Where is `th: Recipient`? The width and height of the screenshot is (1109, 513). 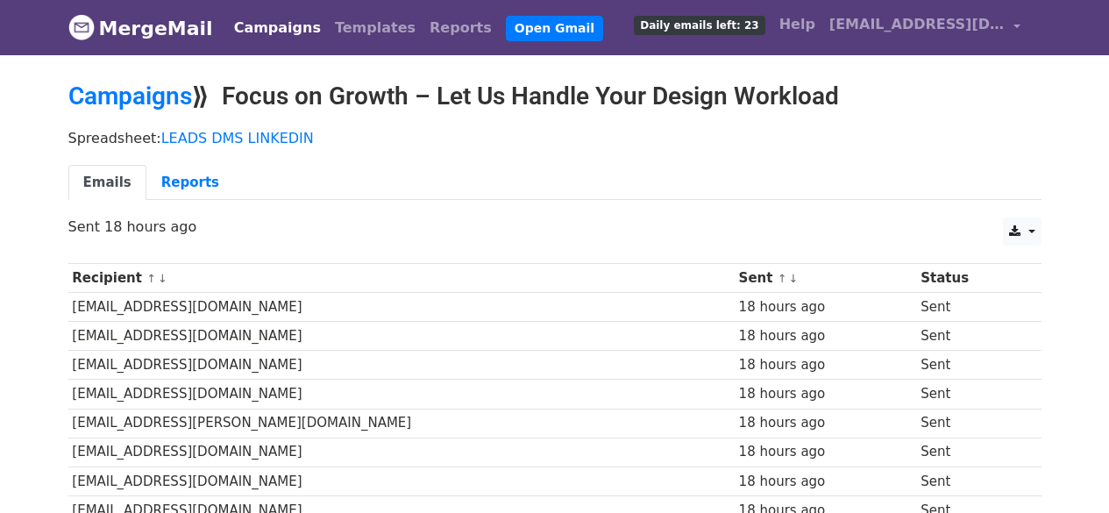
th: Recipient is located at coordinates (402, 278).